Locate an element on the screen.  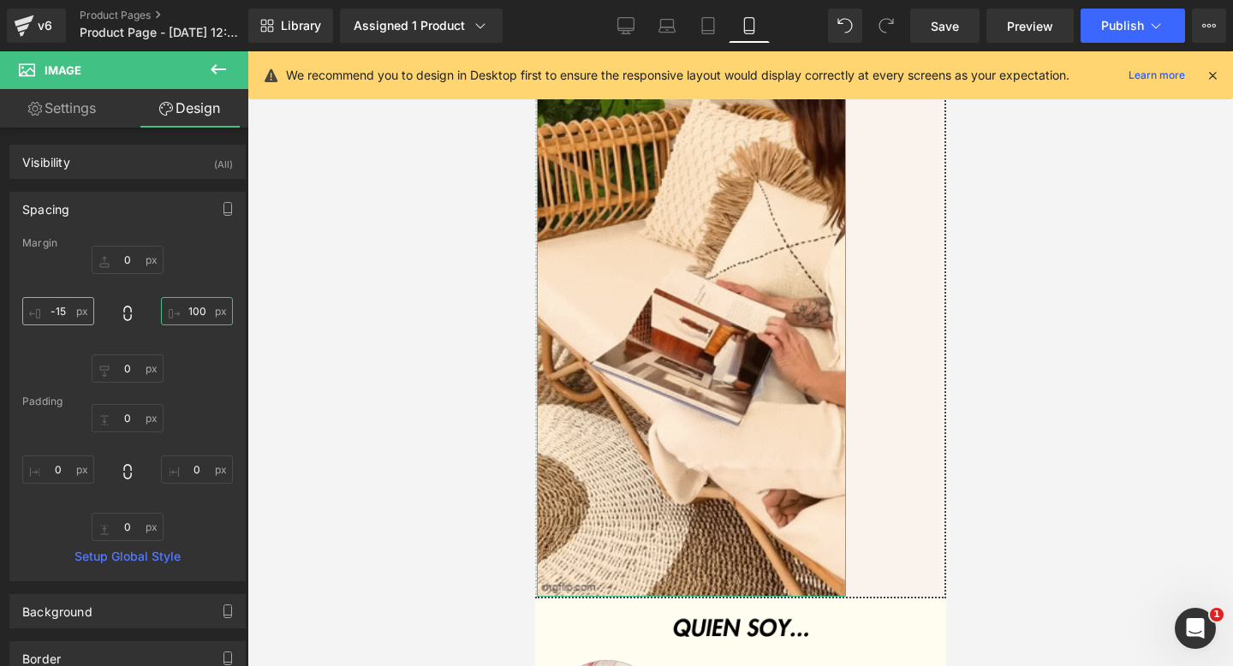
span: Publish is located at coordinates (1122, 26).